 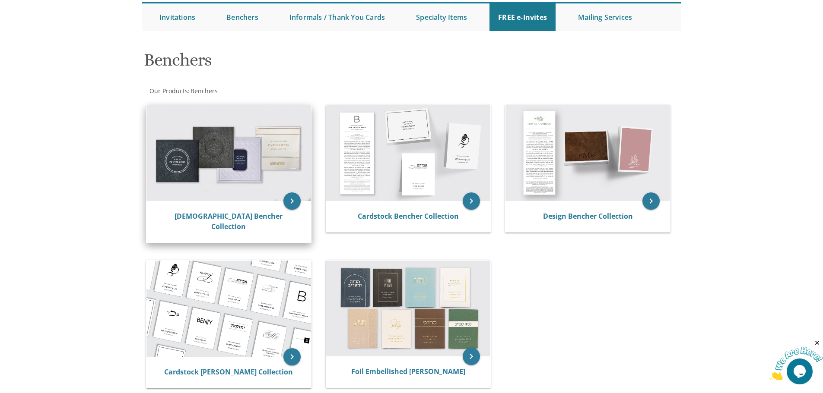 What do you see at coordinates (177, 17) in the screenshot?
I see `a: Invitations` at bounding box center [177, 17].